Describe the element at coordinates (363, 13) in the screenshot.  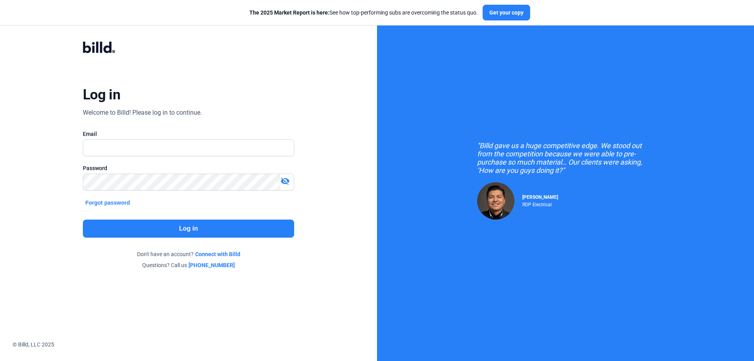
I see `div: See how top-performing subs are overcoming the status quo.` at that location.